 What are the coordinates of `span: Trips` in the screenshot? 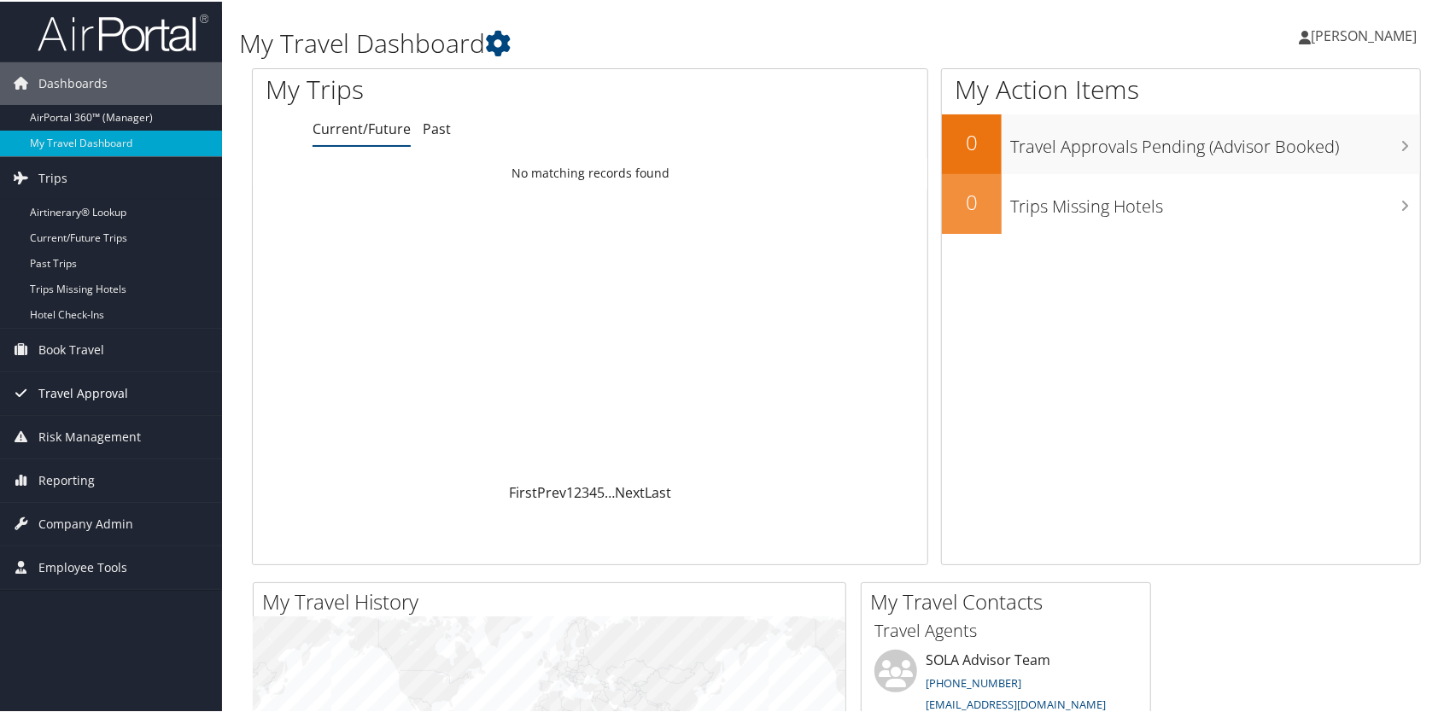 It's located at (53, 177).